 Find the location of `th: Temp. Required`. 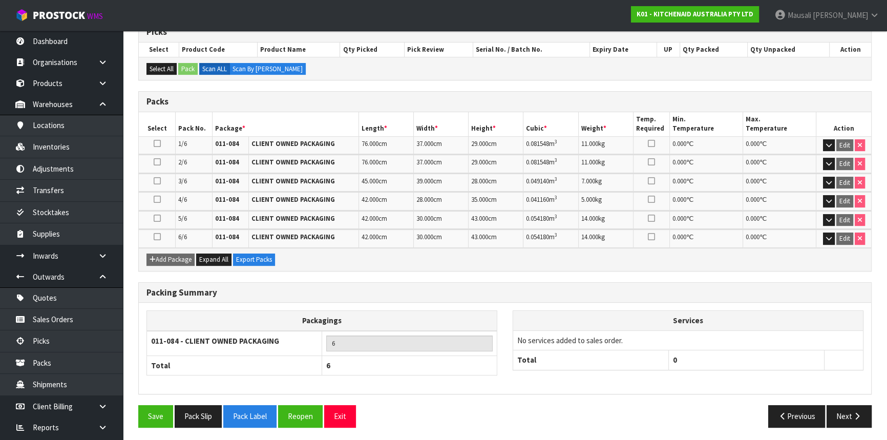

th: Temp. Required is located at coordinates (652, 124).